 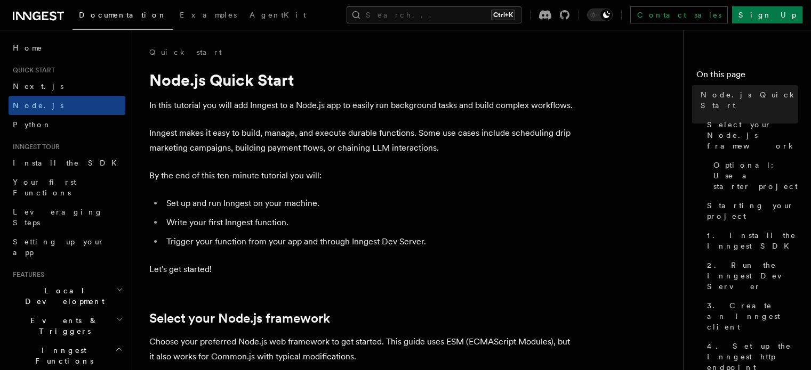 What do you see at coordinates (62, 326) in the screenshot?
I see `span: Events & Triggers` at bounding box center [62, 326].